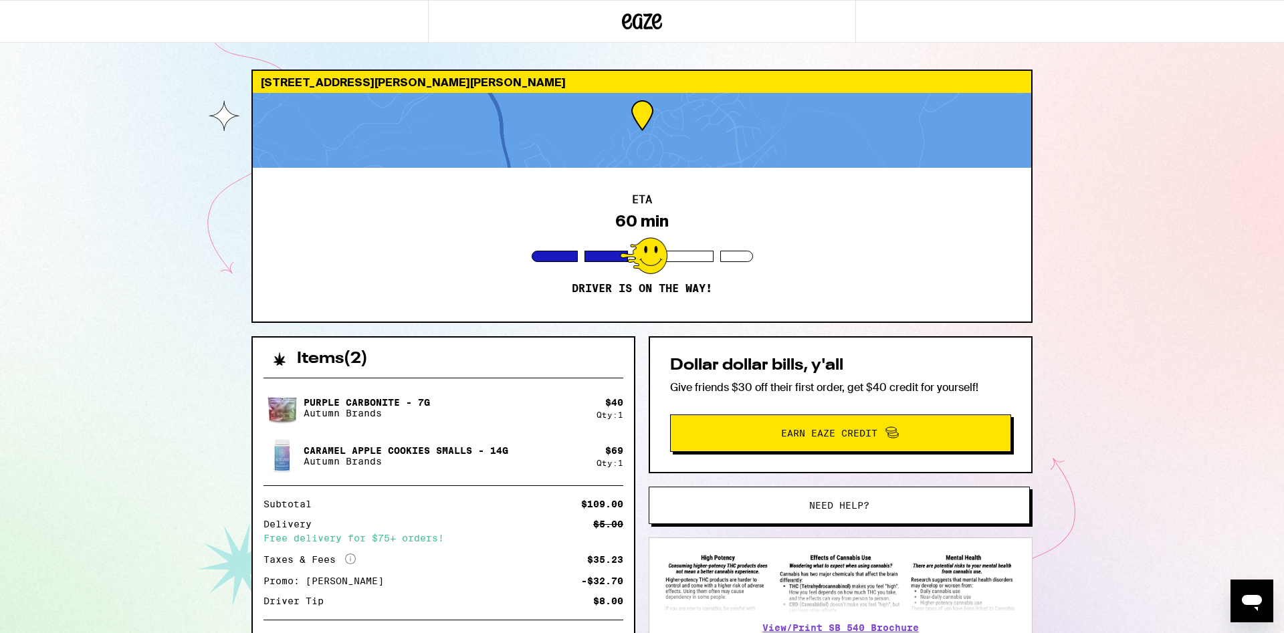  I want to click on p: Give friends $30 off their first order, get $40 credit for yourself!, so click(841, 387).